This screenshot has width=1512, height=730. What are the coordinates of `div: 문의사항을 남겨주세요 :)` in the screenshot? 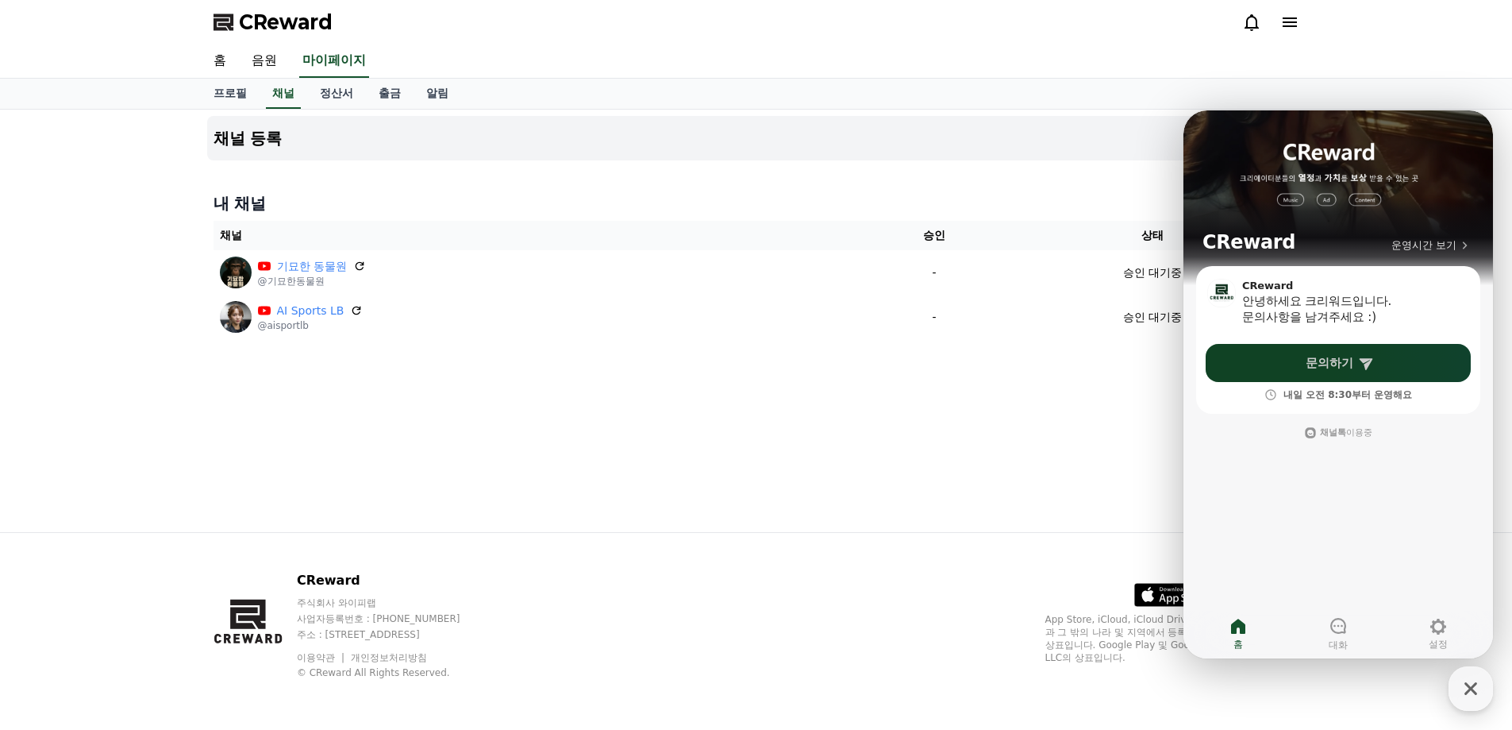 It's located at (159, 206).